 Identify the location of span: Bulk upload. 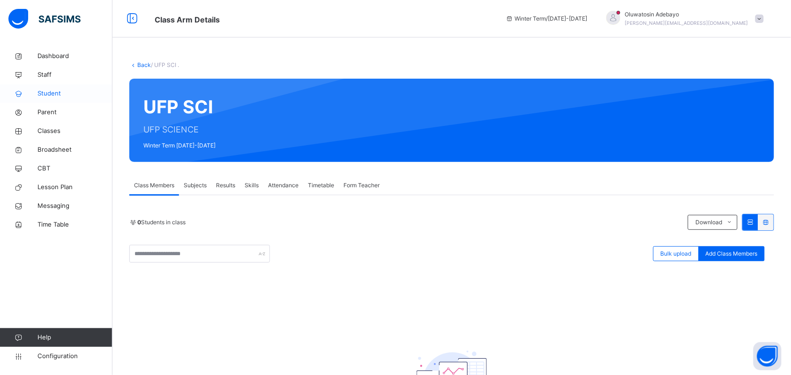
(676, 254).